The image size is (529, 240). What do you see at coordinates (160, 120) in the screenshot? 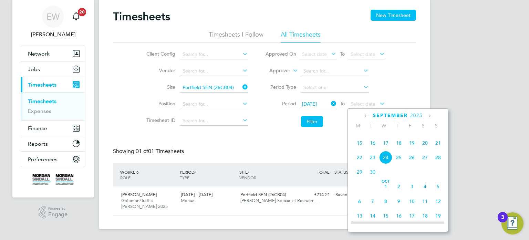
I see `label: Timesheet ID` at bounding box center [160, 120].